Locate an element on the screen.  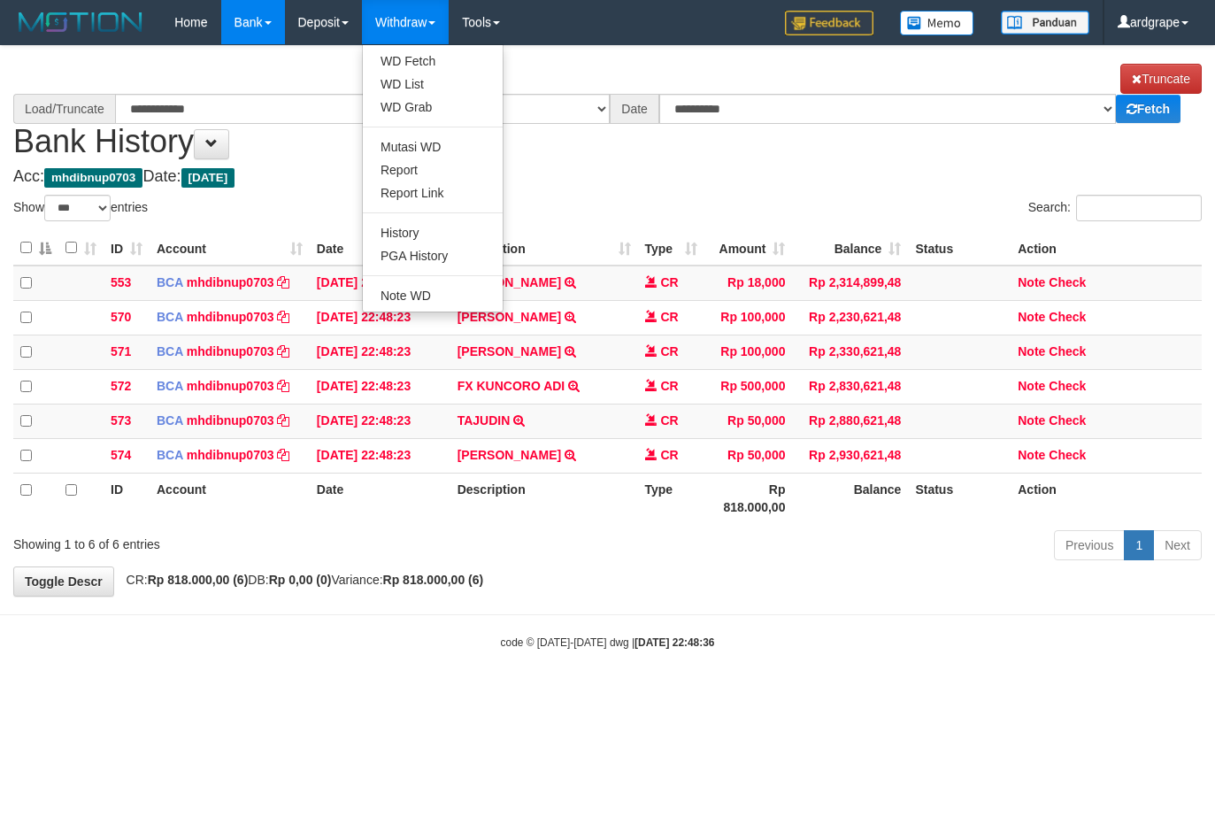
th: Account is located at coordinates (229, 497).